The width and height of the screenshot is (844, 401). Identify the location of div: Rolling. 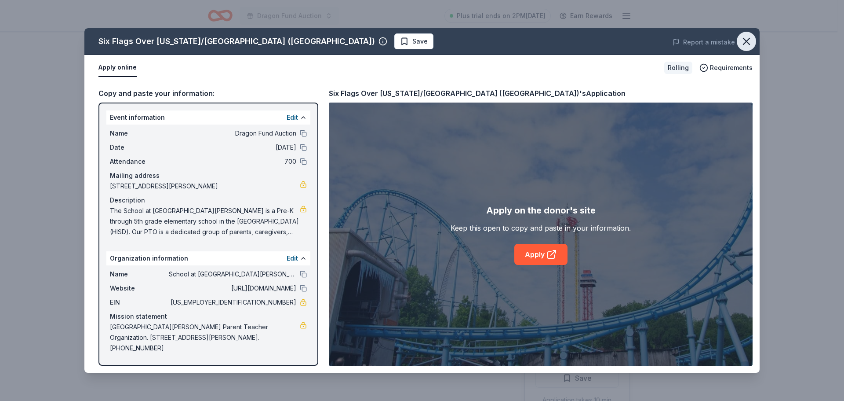
(679, 68).